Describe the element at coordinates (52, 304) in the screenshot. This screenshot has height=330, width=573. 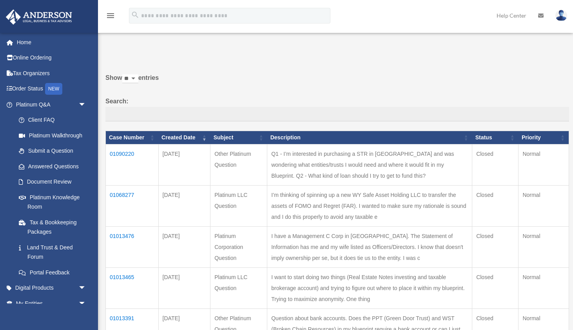
I see `a: My Entitiesarrow_drop_down` at that location.